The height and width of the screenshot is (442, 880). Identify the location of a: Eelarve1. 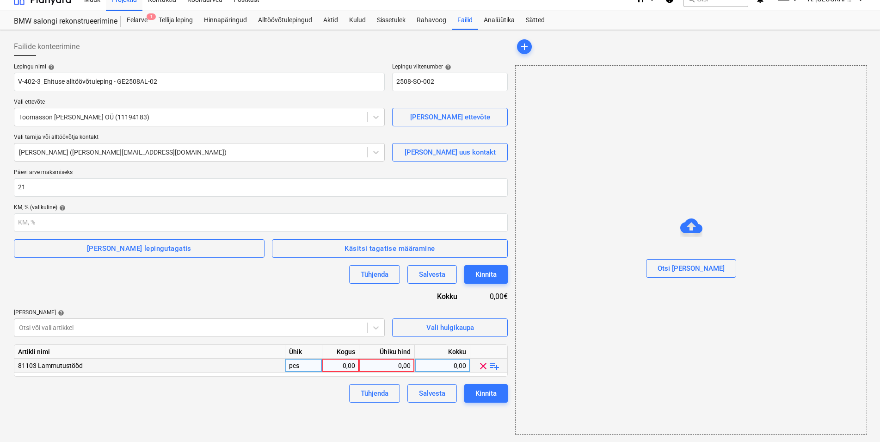
(137, 20).